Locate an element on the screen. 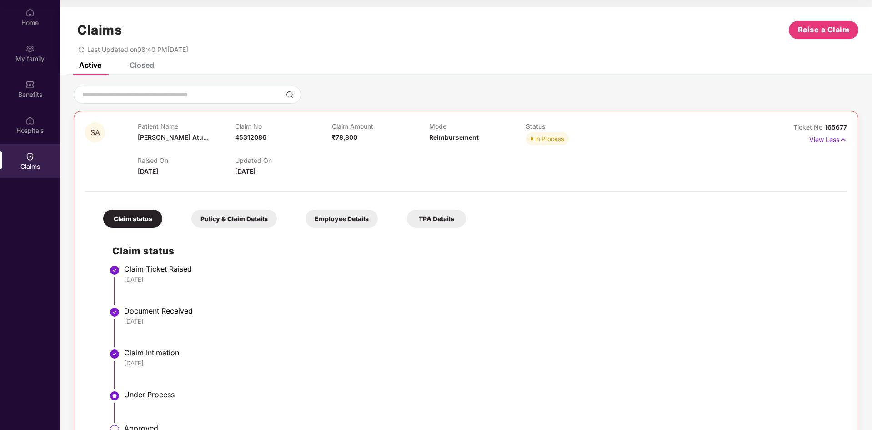 This screenshot has width=872, height=430. div: Closed is located at coordinates (142, 65).